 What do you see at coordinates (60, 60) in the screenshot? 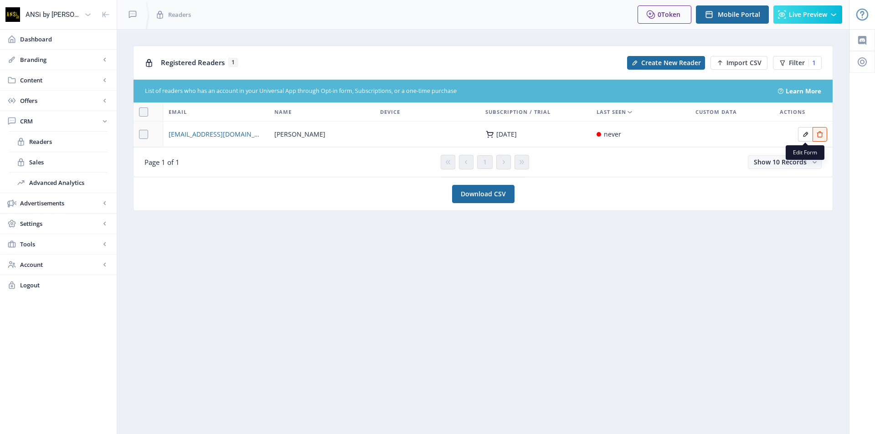
I see `span: Branding` at bounding box center [60, 60].